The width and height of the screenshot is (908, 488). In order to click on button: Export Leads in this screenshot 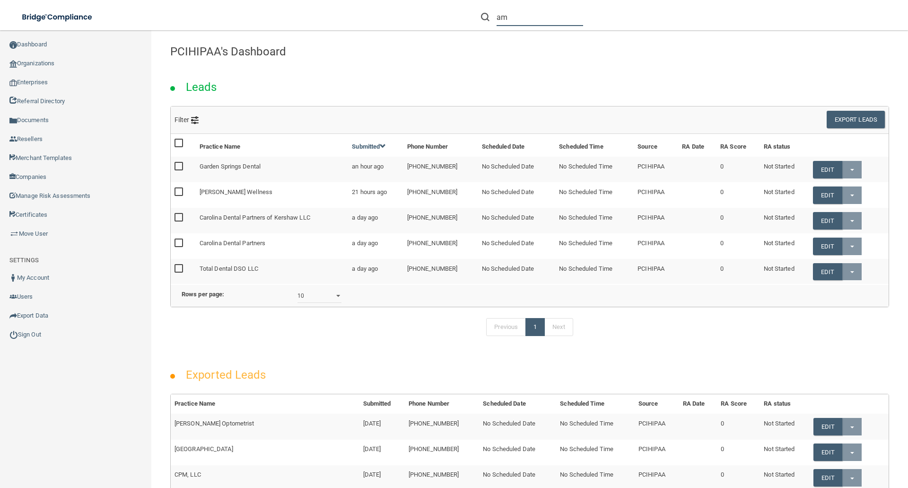, I will do `click(856, 119)`.